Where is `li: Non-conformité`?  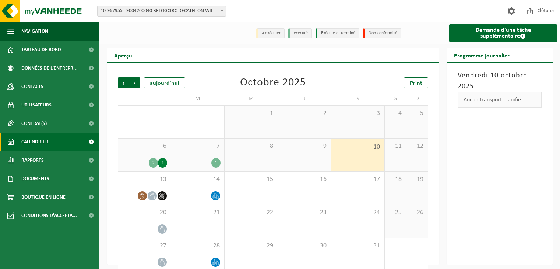 li: Non-conformité is located at coordinates (382, 33).